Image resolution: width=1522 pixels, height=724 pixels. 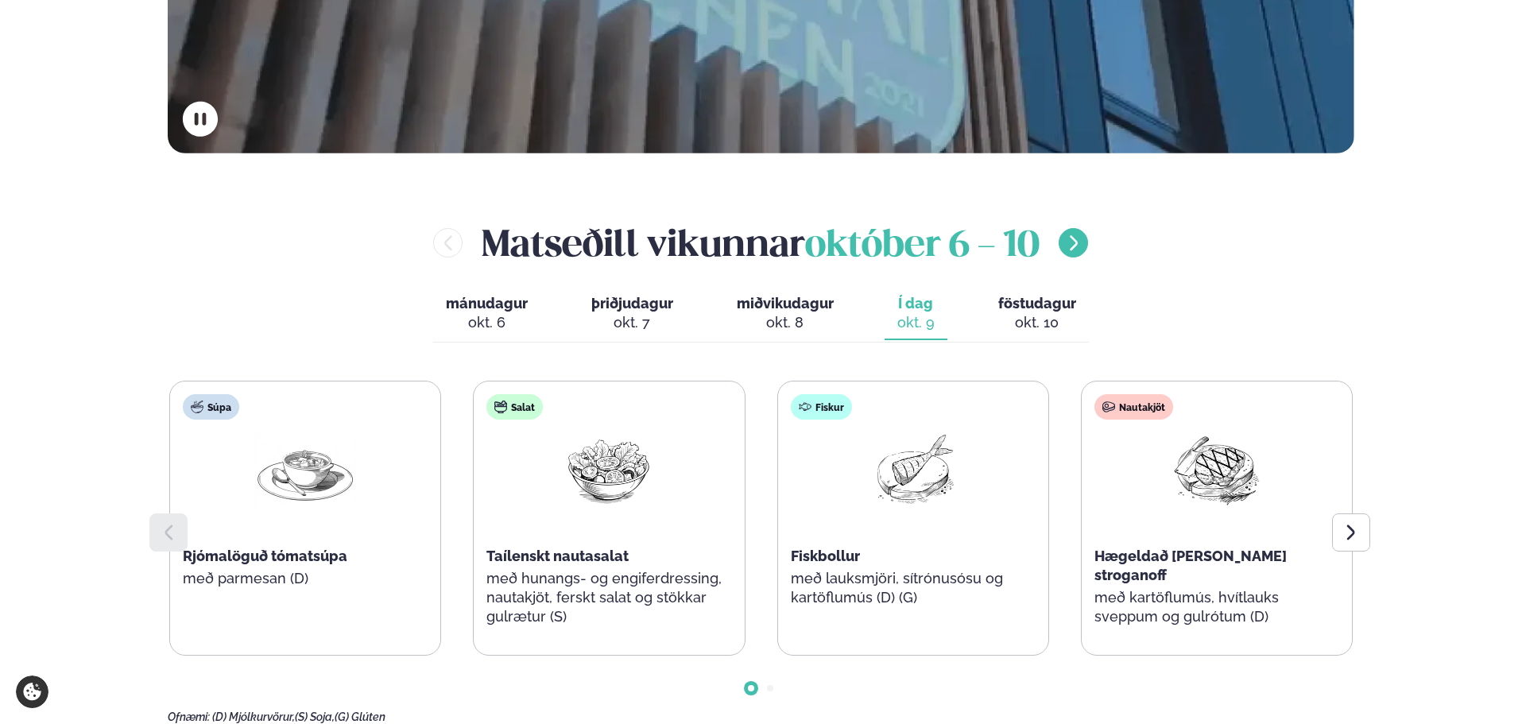 I want to click on p: með lauksmjöri, sítrónusósu og kartöflumús (D) (G), so click(x=913, y=588).